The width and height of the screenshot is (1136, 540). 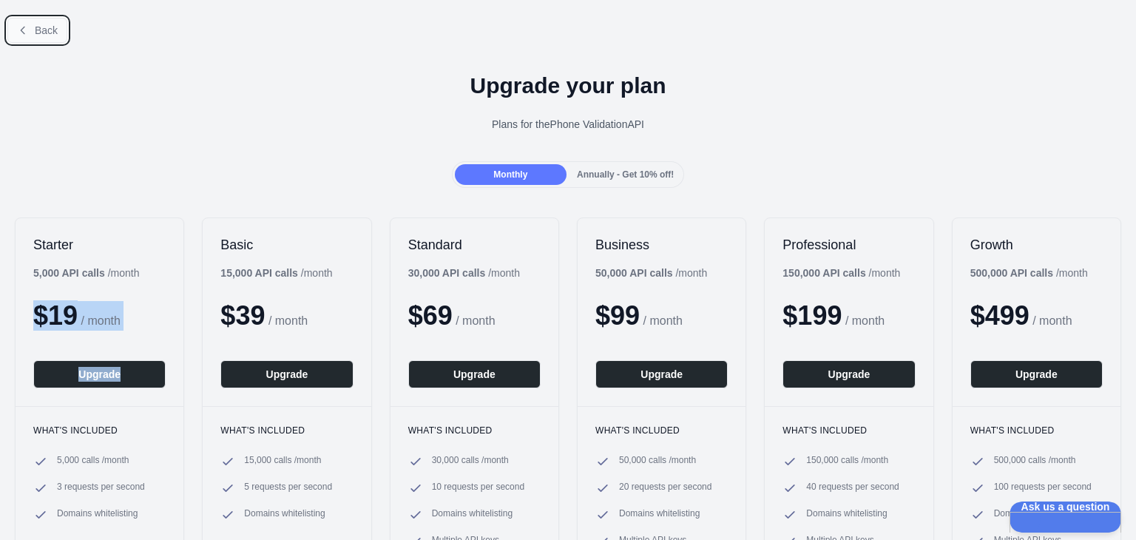 I want to click on b: 50,000 API calls, so click(x=634, y=273).